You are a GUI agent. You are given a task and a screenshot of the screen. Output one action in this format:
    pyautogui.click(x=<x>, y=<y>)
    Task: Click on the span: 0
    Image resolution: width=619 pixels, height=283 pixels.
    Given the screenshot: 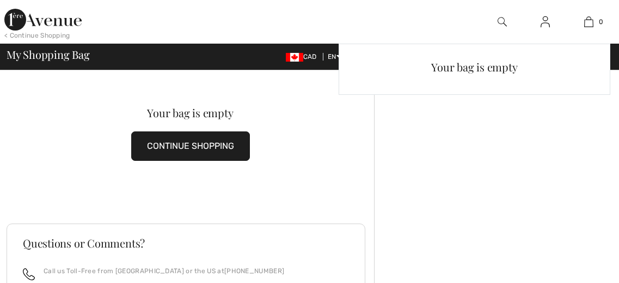 What is the action you would take?
    pyautogui.click(x=601, y=22)
    